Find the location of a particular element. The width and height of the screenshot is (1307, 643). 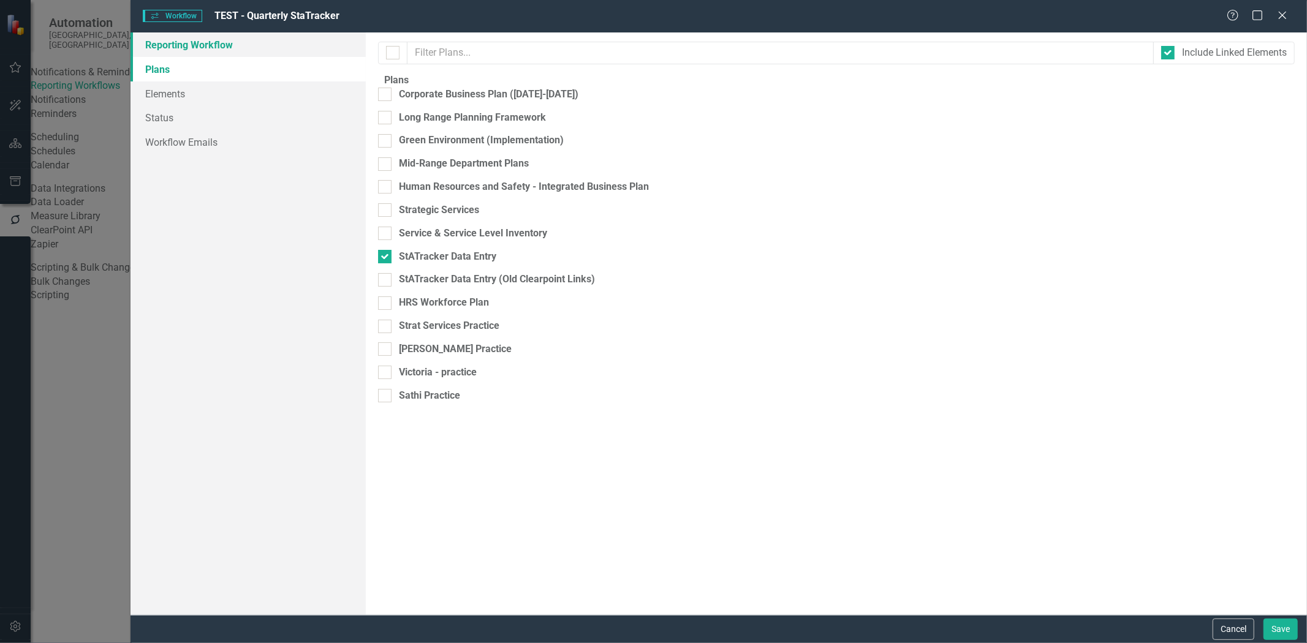

div: Service & Service Level Inventory is located at coordinates (473, 233).